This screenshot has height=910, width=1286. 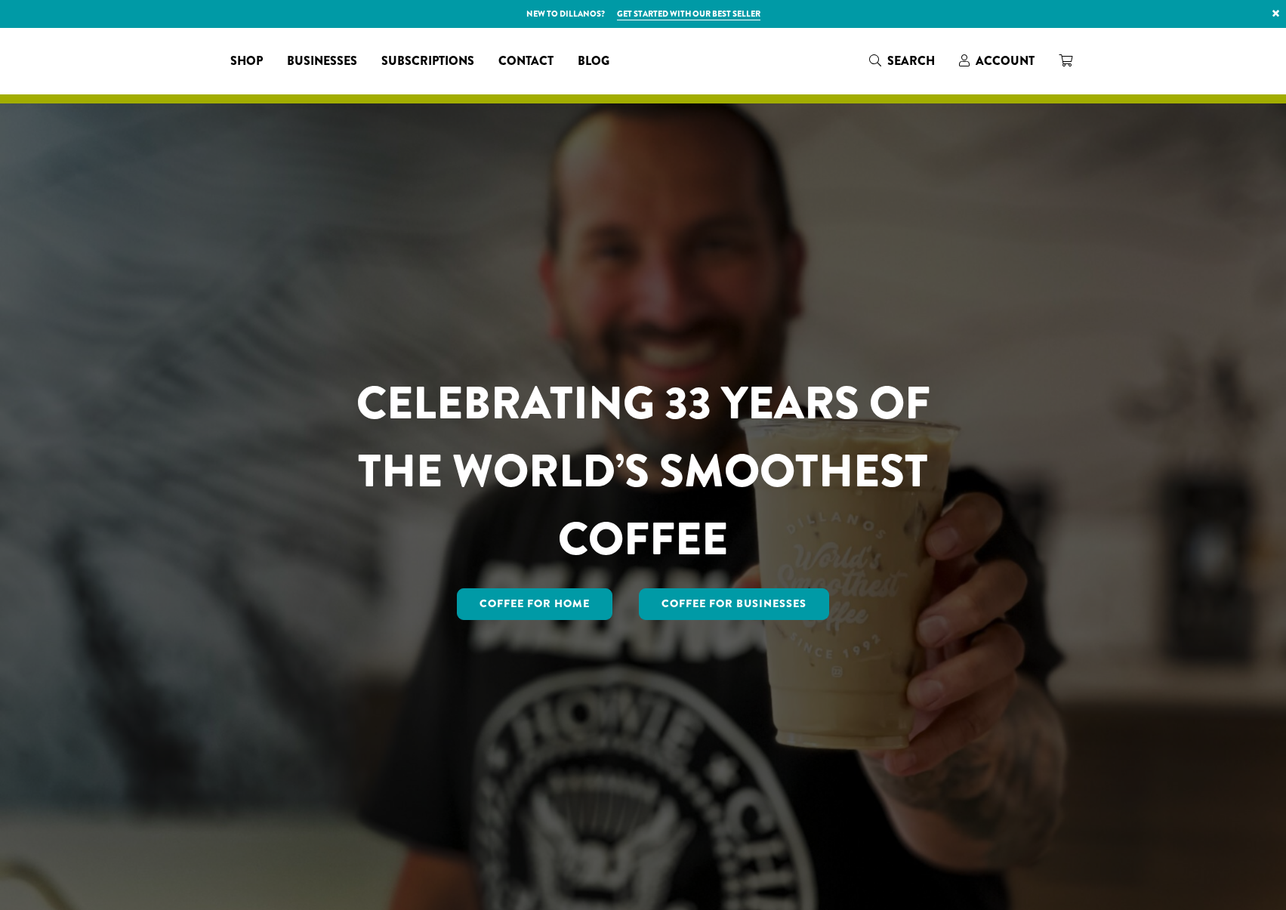 What do you see at coordinates (643, 471) in the screenshot?
I see `h1: CELEBRATING 33 YEARS OF THE WORLD’S SMOOTHEST COFFEE` at bounding box center [643, 471].